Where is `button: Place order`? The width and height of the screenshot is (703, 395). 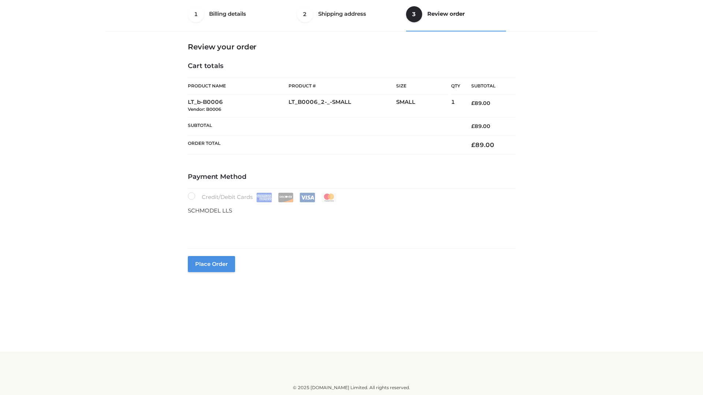
button: Place order is located at coordinates (211, 264).